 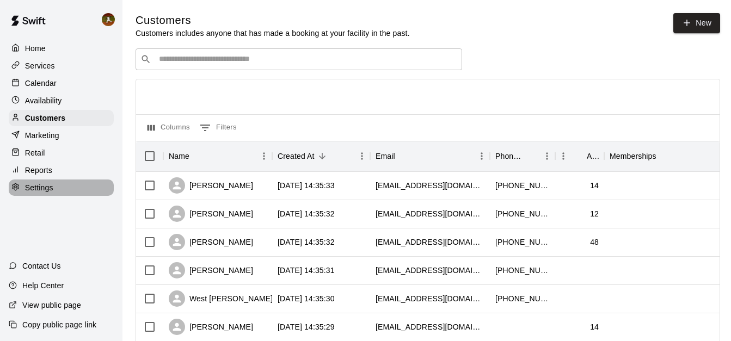 What do you see at coordinates (41, 266) in the screenshot?
I see `p: Contact Us` at bounding box center [41, 266].